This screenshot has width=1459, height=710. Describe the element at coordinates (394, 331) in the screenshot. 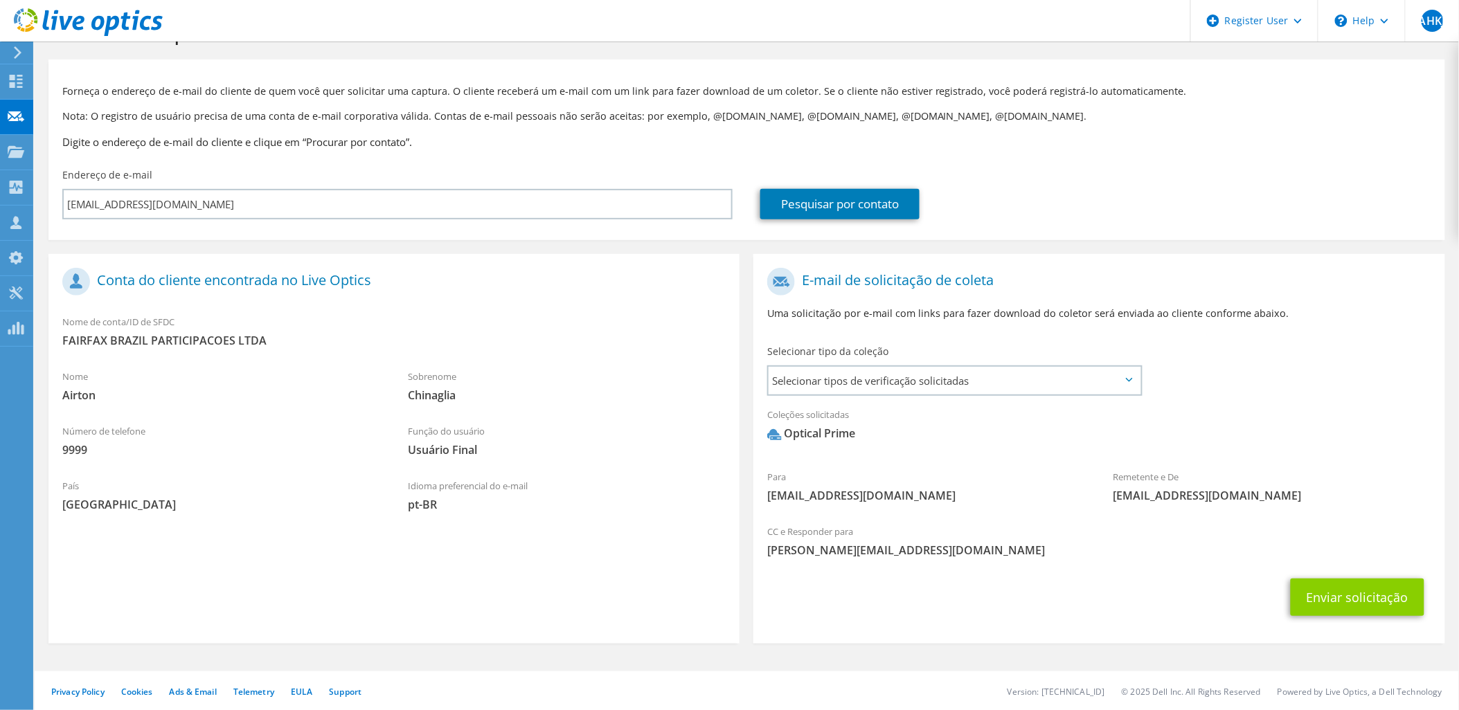

I see `div: Nome de conta/ID de SFDC` at that location.